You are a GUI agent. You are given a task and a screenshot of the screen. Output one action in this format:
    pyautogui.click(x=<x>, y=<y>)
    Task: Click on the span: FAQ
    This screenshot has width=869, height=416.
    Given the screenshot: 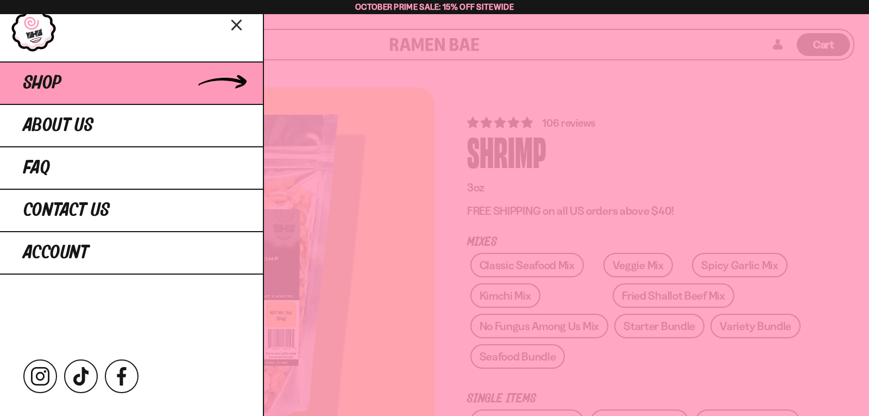 What is the action you would take?
    pyautogui.click(x=36, y=168)
    